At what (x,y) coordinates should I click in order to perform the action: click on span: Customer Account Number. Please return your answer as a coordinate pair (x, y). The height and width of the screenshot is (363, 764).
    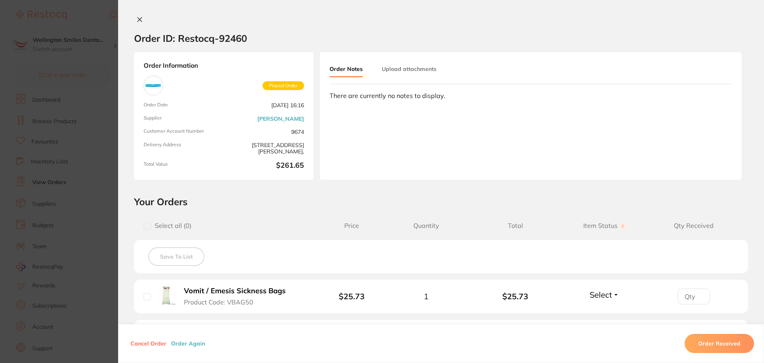
    Looking at the image, I should click on (182, 132).